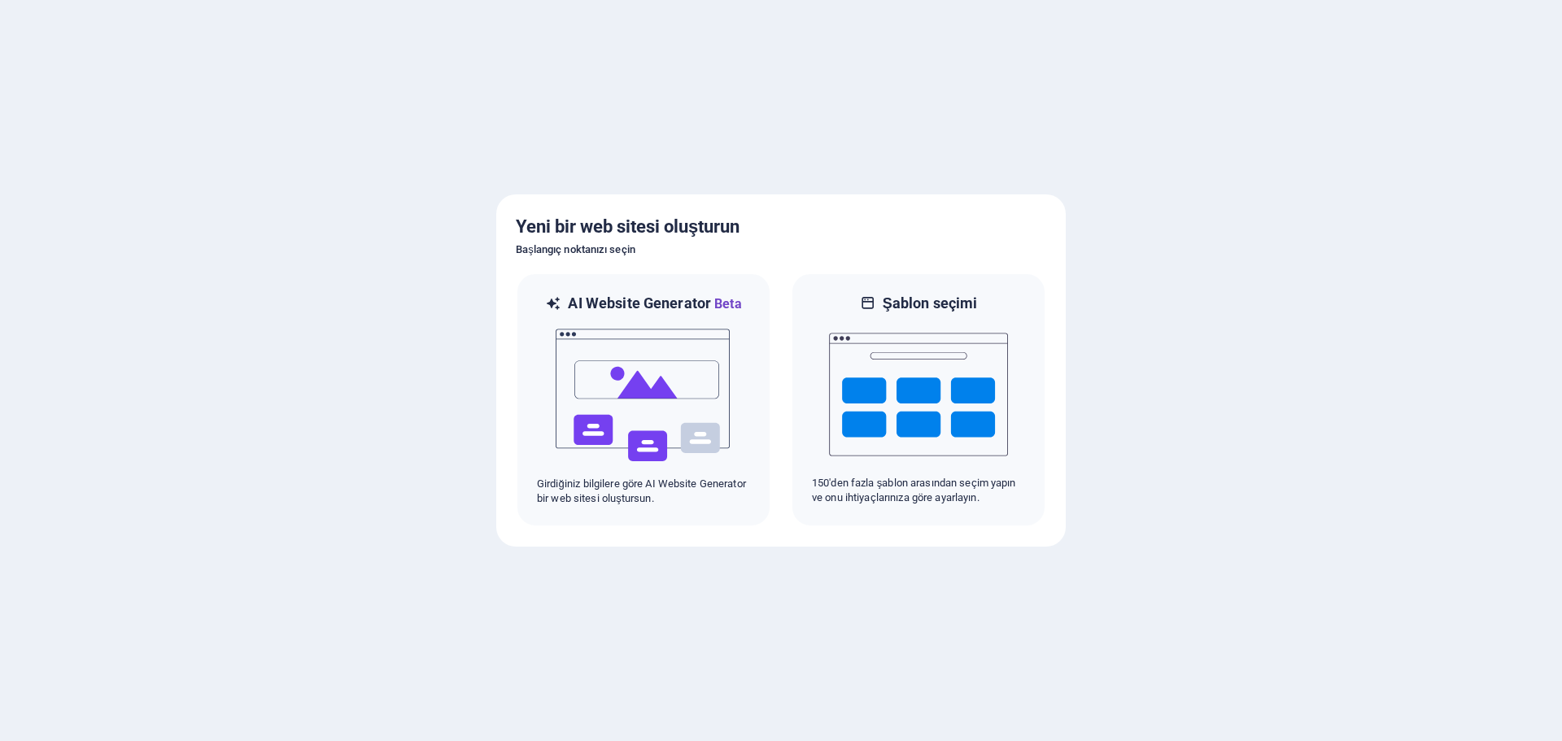 This screenshot has width=1562, height=741. I want to click on h5: Yeni bir web sitesi oluşturun, so click(781, 227).